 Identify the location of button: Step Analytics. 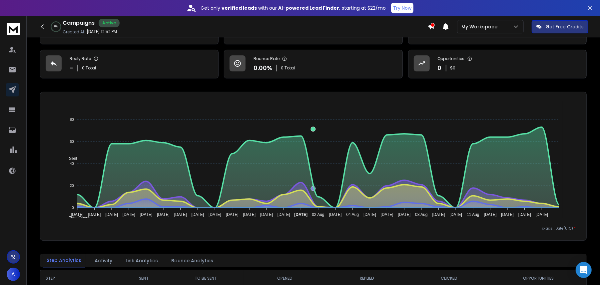
(64, 260).